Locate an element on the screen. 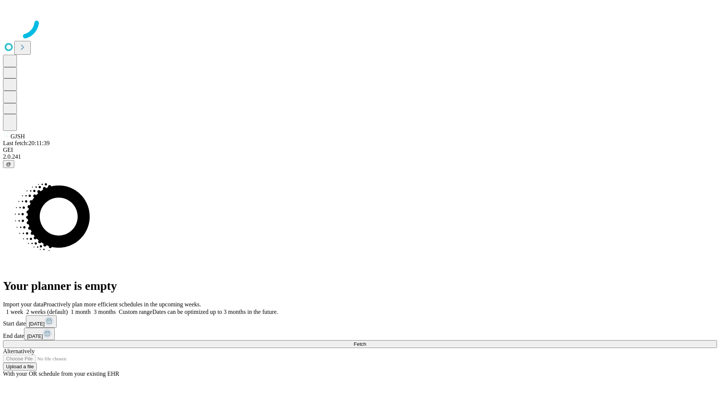 This screenshot has width=720, height=405. span: Import your data is located at coordinates (23, 304).